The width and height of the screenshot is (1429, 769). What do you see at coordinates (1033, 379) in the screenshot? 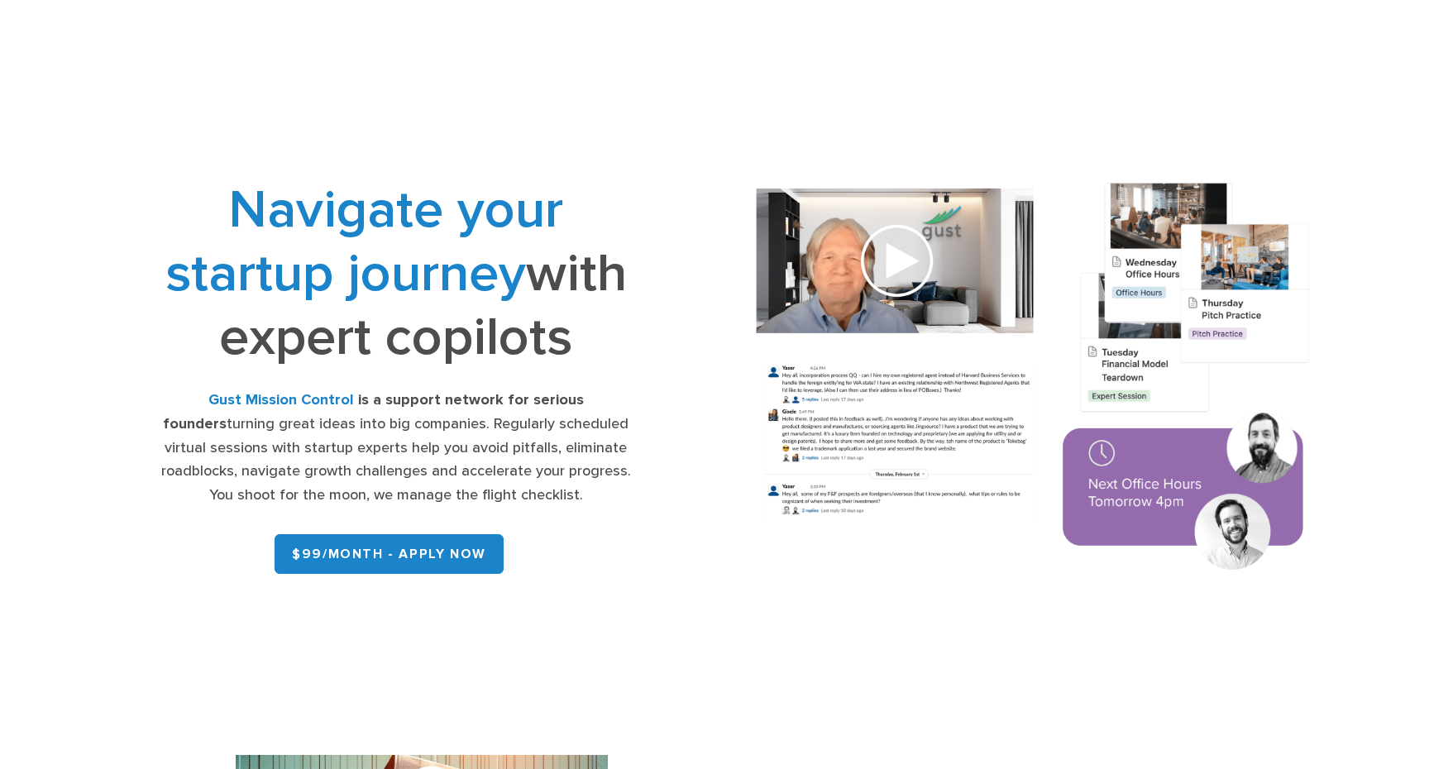
I see `img: Composition of calendar events, a video call presentation, and chat rooms` at bounding box center [1033, 379].